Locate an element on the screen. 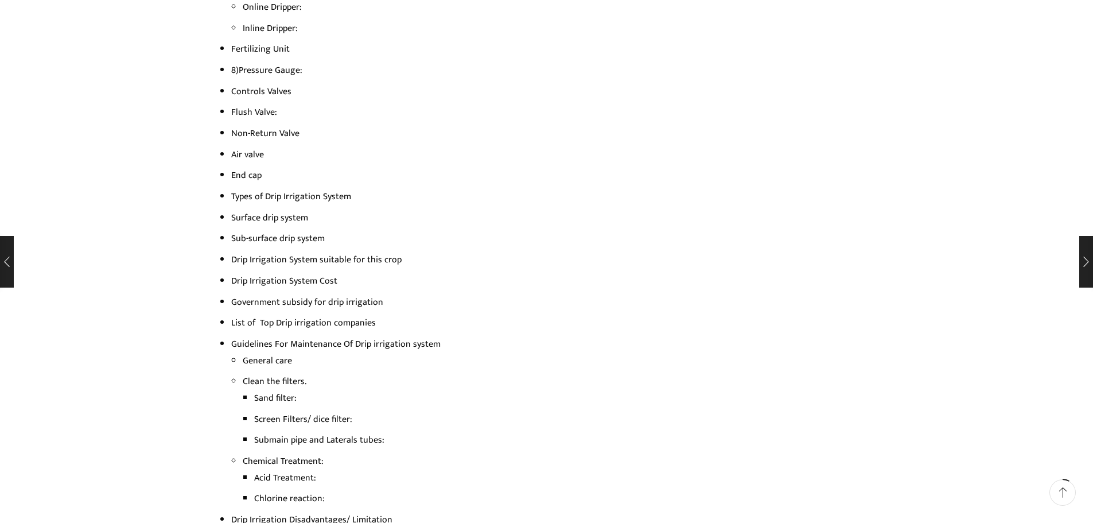  li: Flush Valve: is located at coordinates (552, 112).